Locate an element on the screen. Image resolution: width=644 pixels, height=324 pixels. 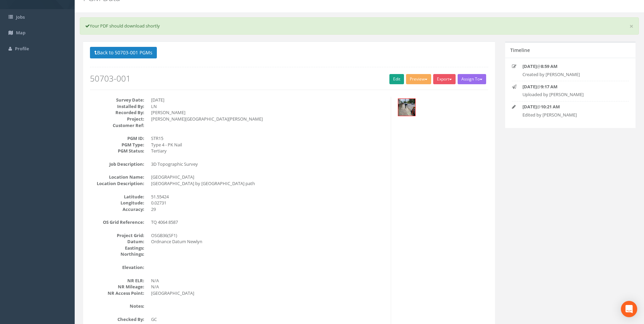
dt: Survey Date: is located at coordinates (117, 100).